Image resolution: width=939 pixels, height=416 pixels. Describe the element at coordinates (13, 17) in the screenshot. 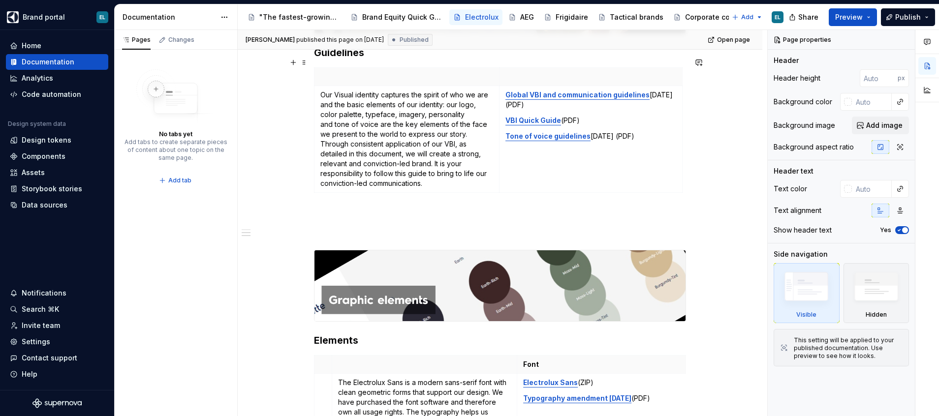

I see `img: 1131f18f-9b94-42a4-847a-eabb54481545.png` at that location.